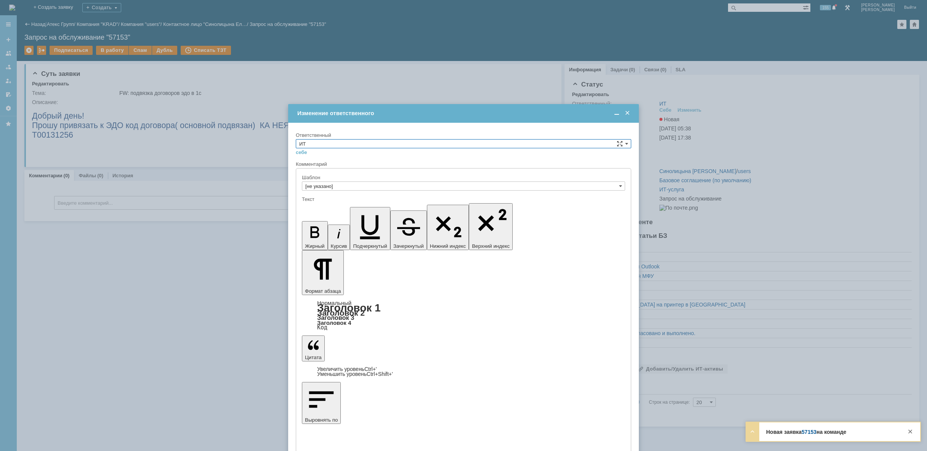 The image size is (927, 451). I want to click on strong: Новая заявка на команде, so click(806, 432).